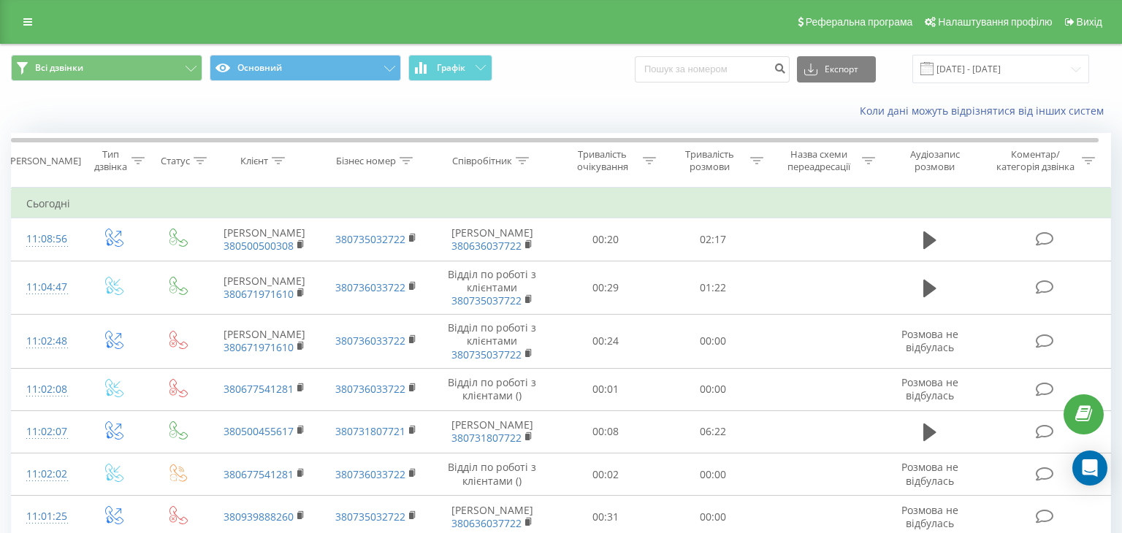 The height and width of the screenshot is (533, 1122). What do you see at coordinates (46, 432) in the screenshot?
I see `div: 11:02:07` at bounding box center [46, 432].